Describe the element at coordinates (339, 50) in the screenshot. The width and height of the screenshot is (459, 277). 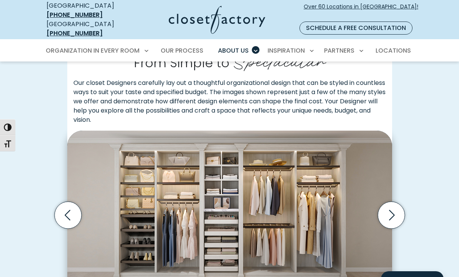
I see `span: Partners` at that location.